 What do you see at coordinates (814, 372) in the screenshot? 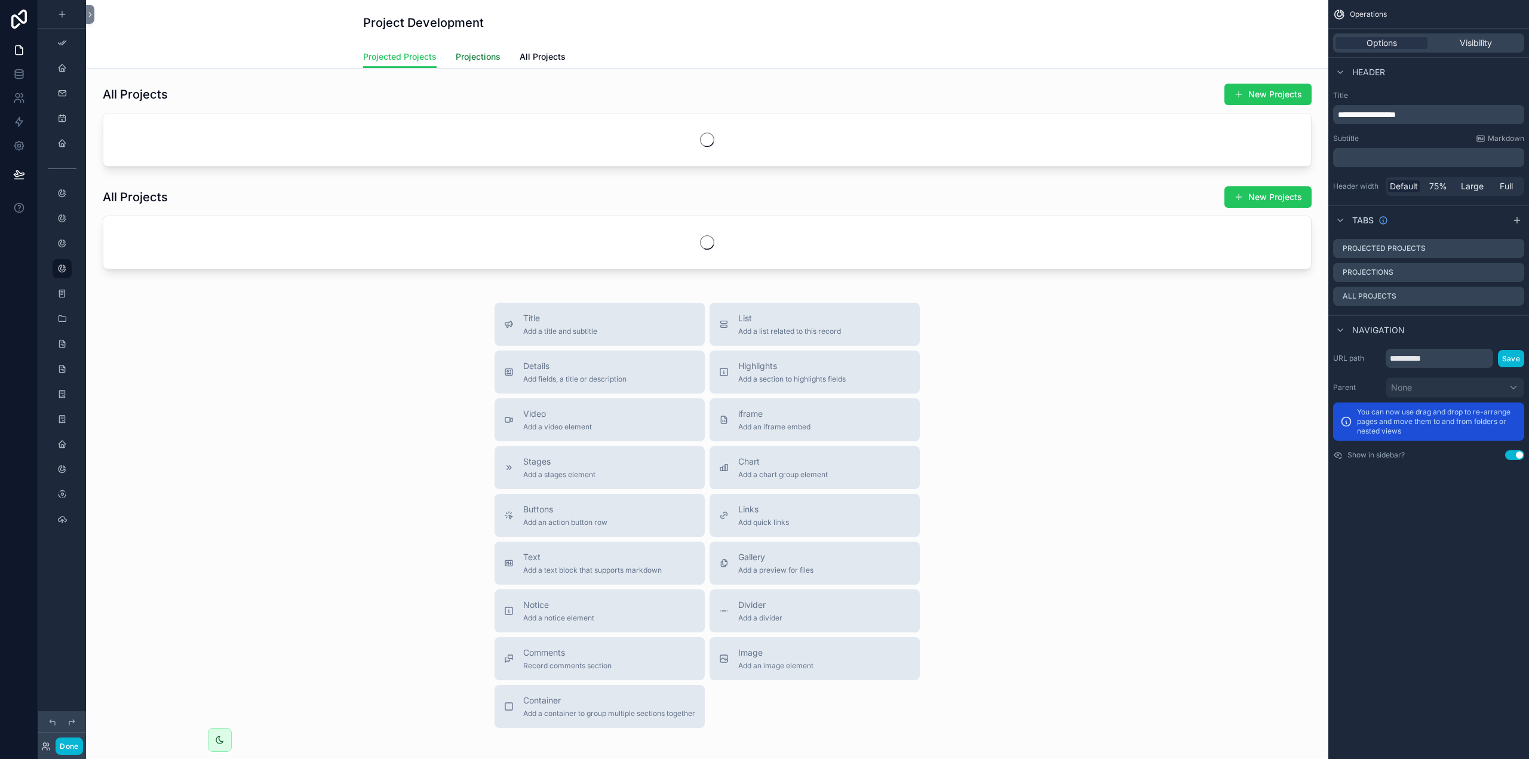
I see `button: HighlightsAdd a section to highlights fields` at bounding box center [814, 372].